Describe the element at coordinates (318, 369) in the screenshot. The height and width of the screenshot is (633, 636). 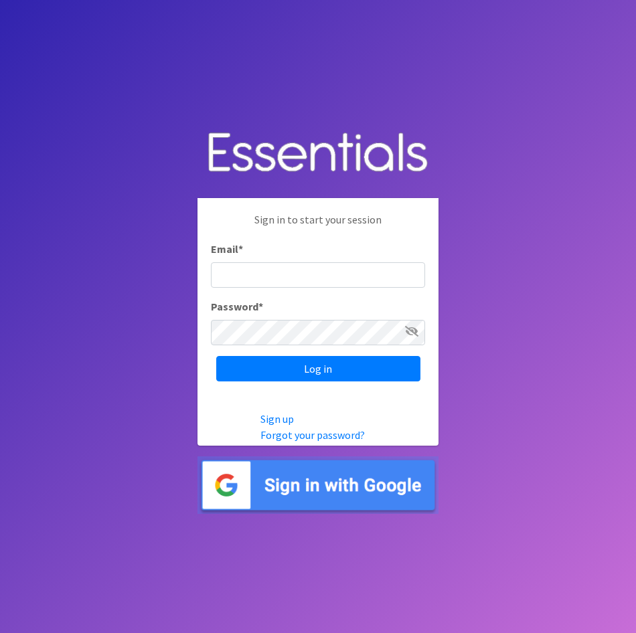
I see `input: Log in` at that location.